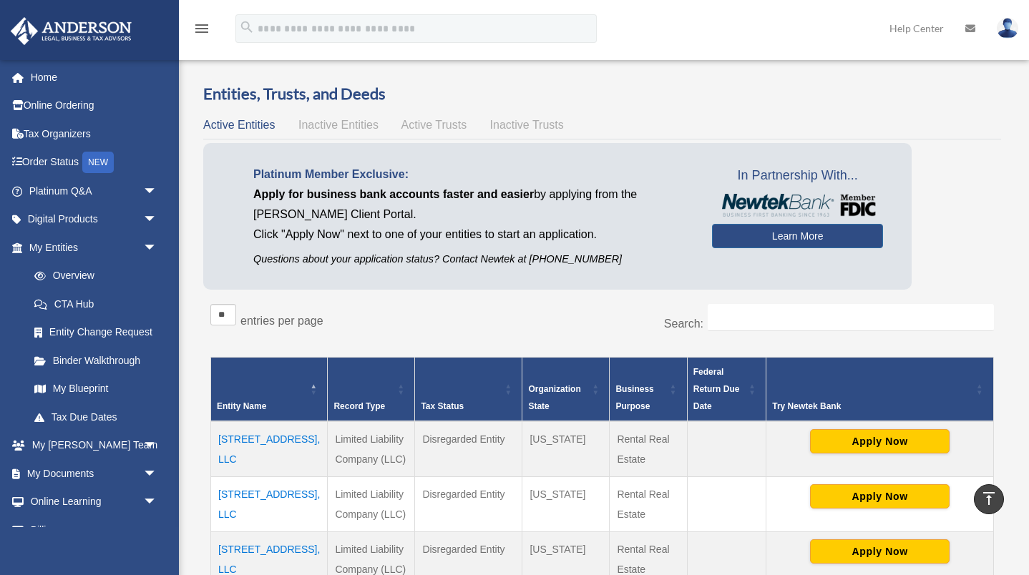  Describe the element at coordinates (94, 474) in the screenshot. I see `a: My Documentsarrow_drop_down` at that location.